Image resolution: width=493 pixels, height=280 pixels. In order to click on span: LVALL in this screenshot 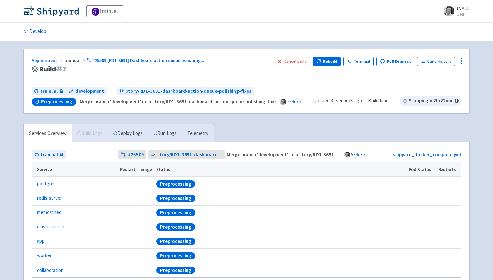, I will do `click(463, 8)`.